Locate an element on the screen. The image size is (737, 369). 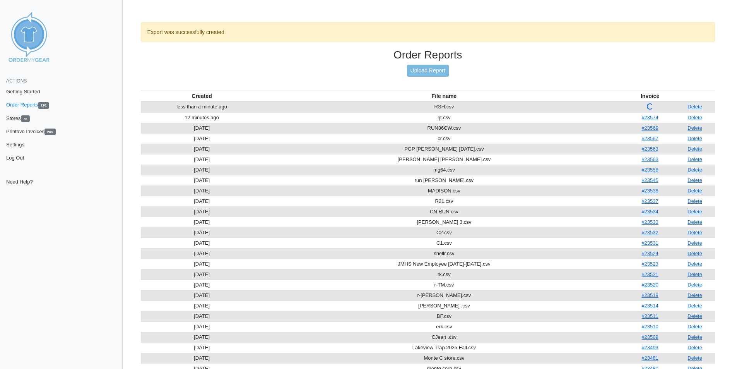
a: #23534 is located at coordinates (650, 211).